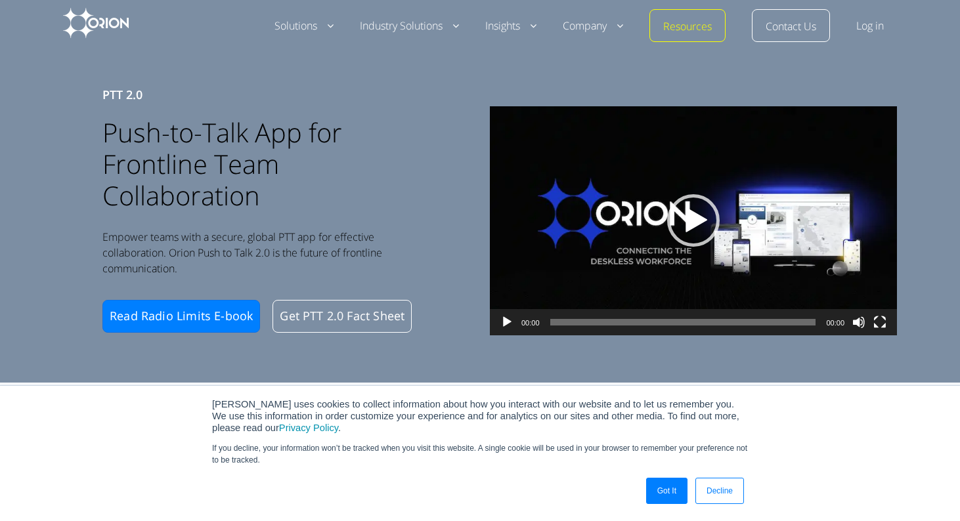 This screenshot has width=960, height=521. I want to click on a: Solutions, so click(304, 26).